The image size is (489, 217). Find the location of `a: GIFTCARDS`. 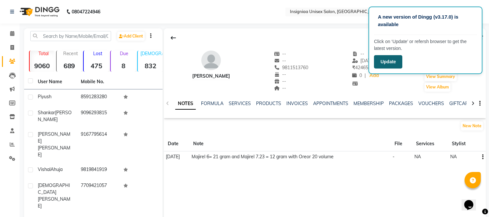

a: GIFTCARDS is located at coordinates (462, 103).